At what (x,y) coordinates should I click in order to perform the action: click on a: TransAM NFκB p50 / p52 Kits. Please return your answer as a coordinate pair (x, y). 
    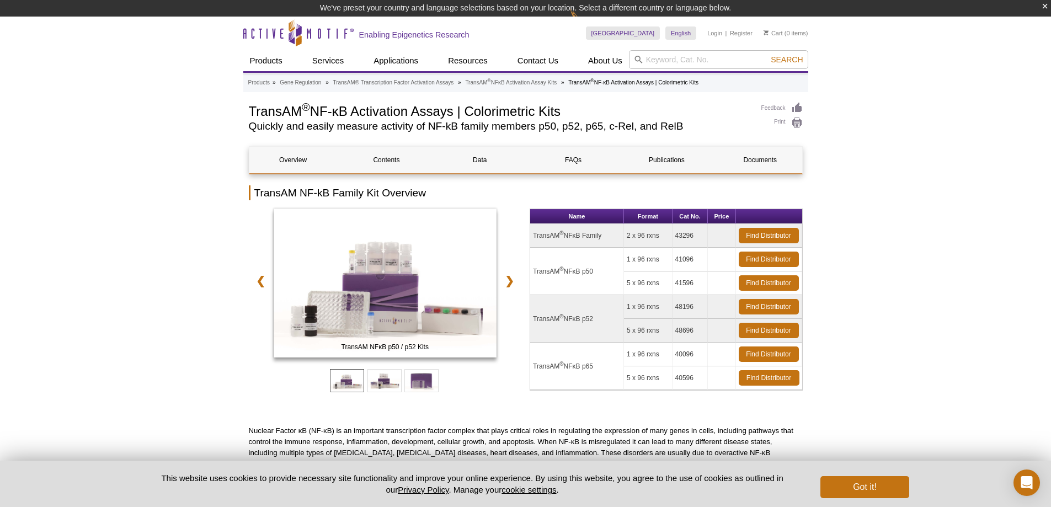
    Looking at the image, I should click on (385, 285).